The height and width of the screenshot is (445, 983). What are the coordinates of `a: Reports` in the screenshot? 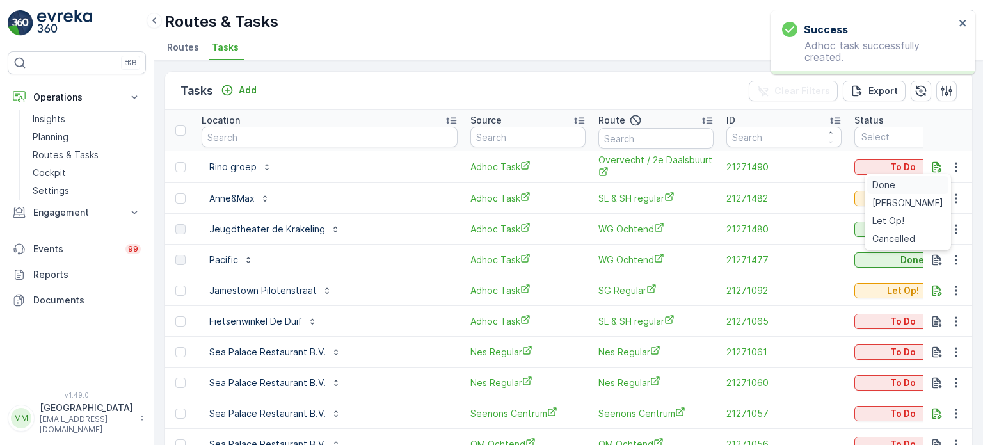 It's located at (77, 275).